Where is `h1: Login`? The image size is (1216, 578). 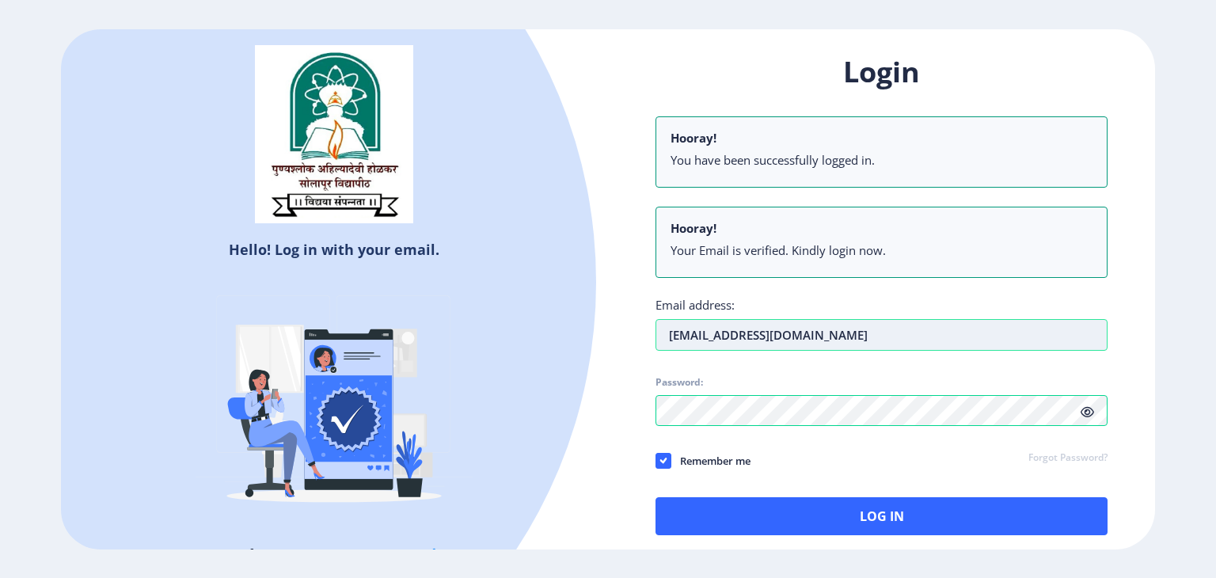
h1: Login is located at coordinates (881, 72).